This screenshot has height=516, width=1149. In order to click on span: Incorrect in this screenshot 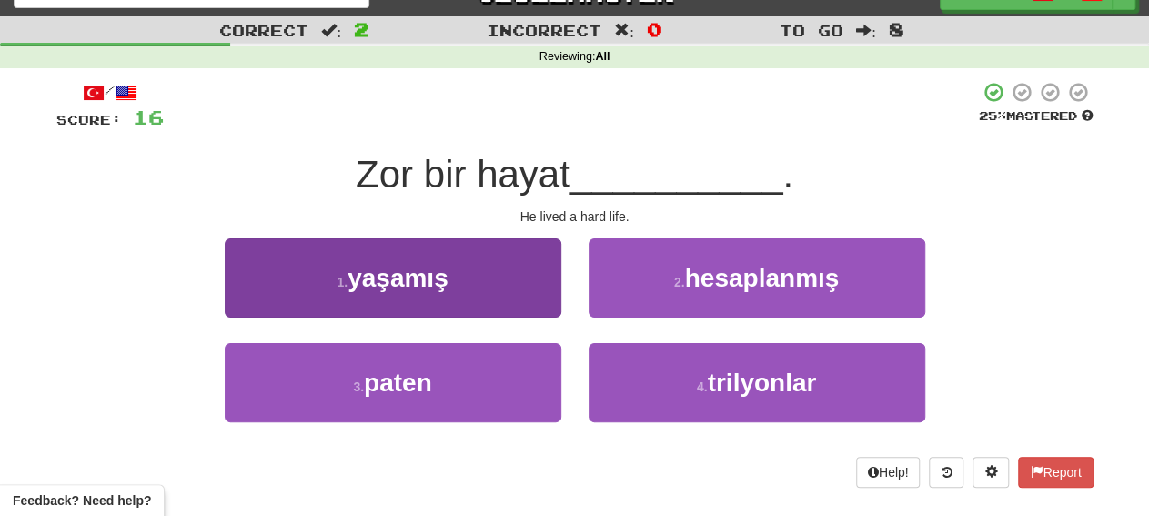, I will do `click(544, 30)`.